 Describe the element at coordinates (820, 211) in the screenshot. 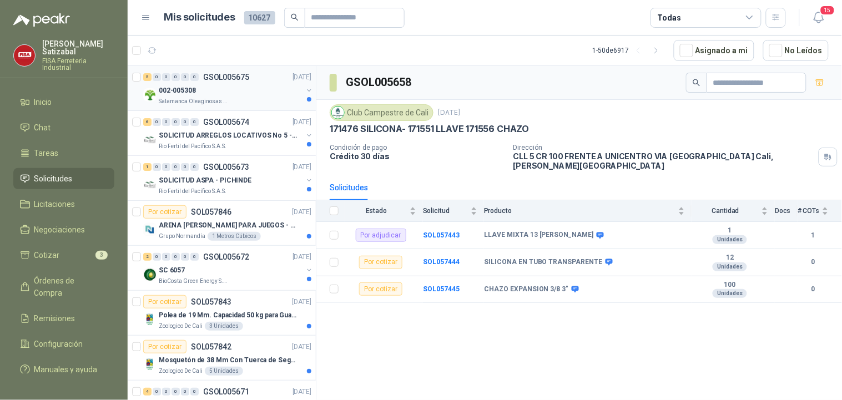

I see `th: # COTs` at that location.